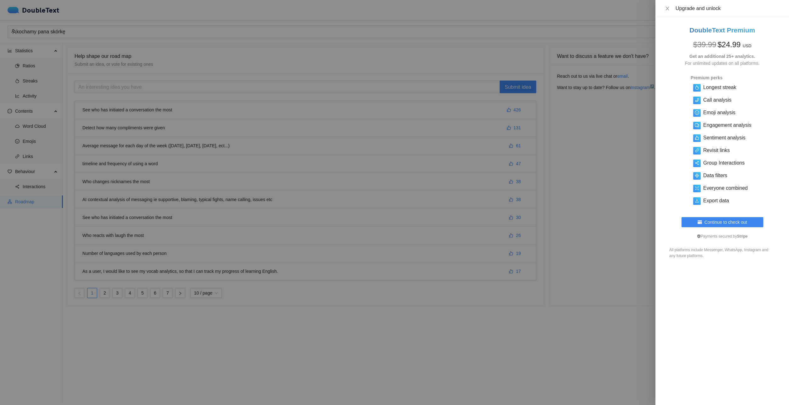  I want to click on b: Stripe, so click(742, 236).